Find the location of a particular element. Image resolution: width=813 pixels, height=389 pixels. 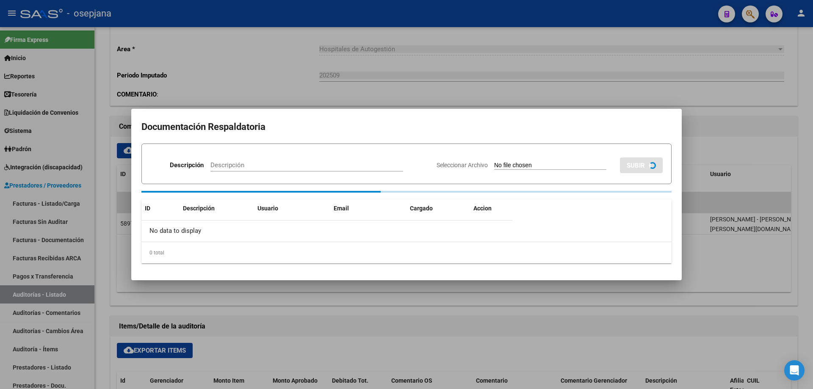

datatable-header-cell: Accion is located at coordinates (491, 208).